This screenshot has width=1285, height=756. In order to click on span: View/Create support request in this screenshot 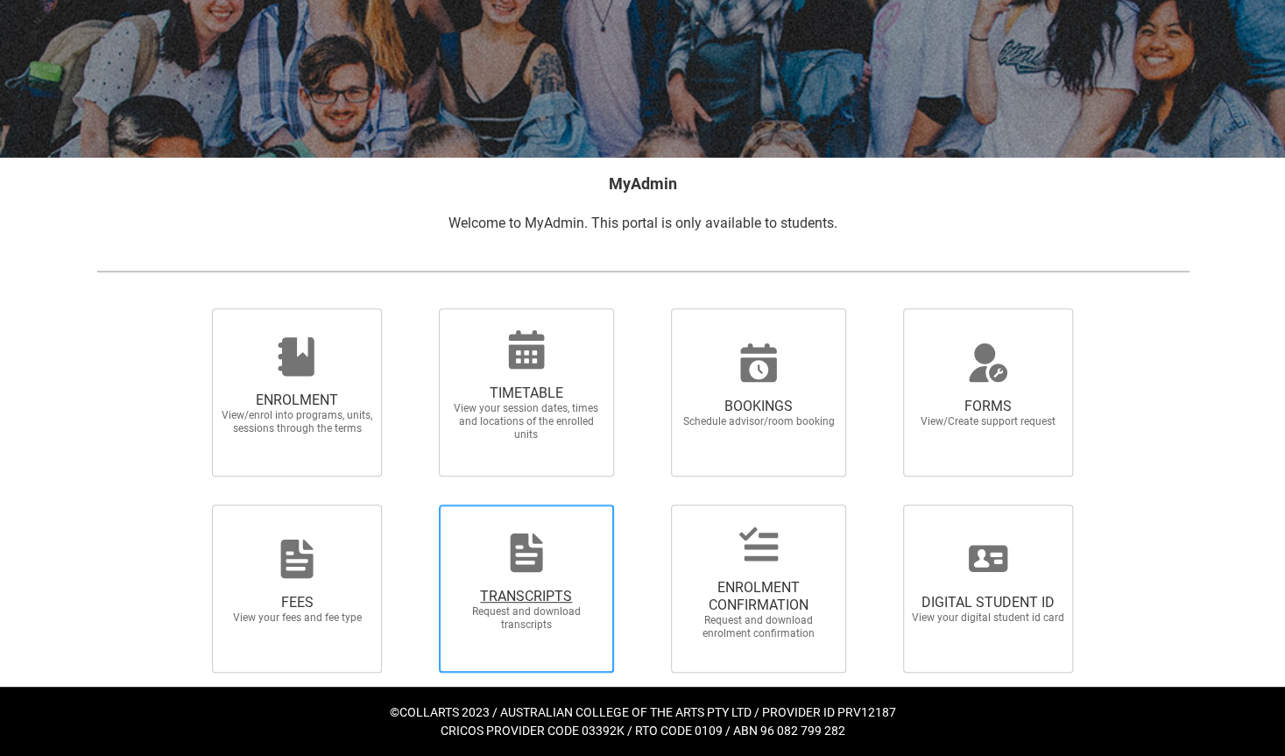, I will do `click(988, 421)`.